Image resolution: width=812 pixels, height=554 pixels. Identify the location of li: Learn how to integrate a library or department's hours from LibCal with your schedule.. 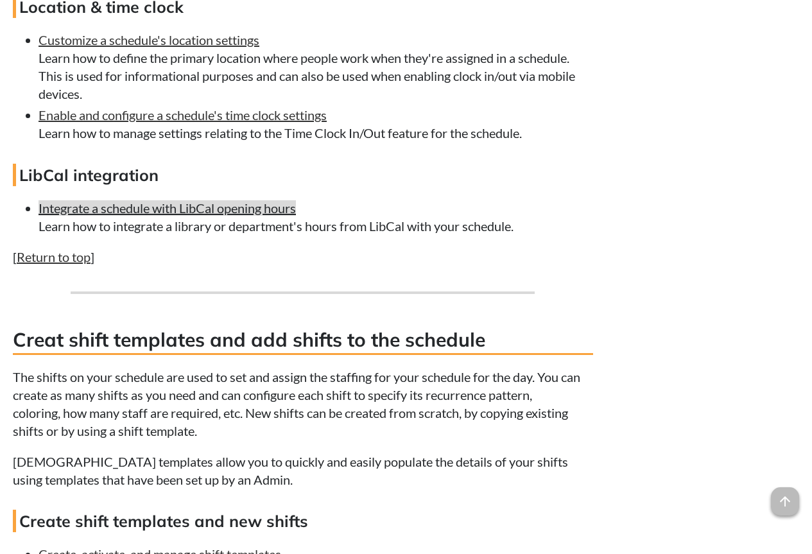
(316, 217).